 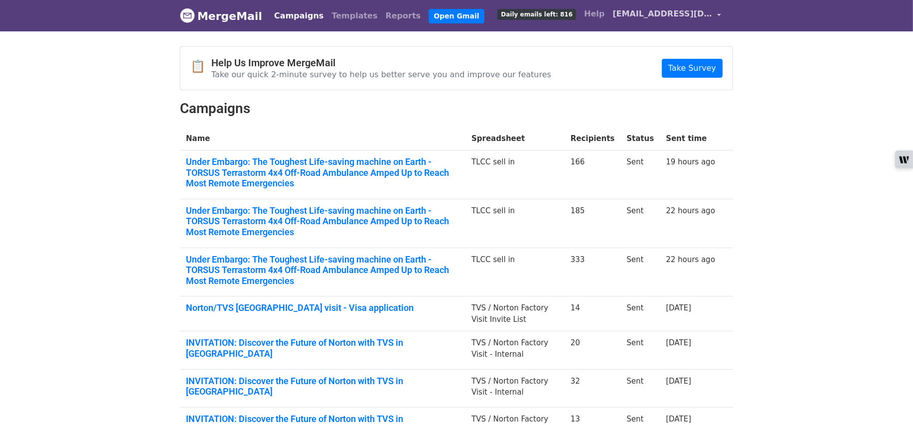 I want to click on a: Open Gmail, so click(x=456, y=16).